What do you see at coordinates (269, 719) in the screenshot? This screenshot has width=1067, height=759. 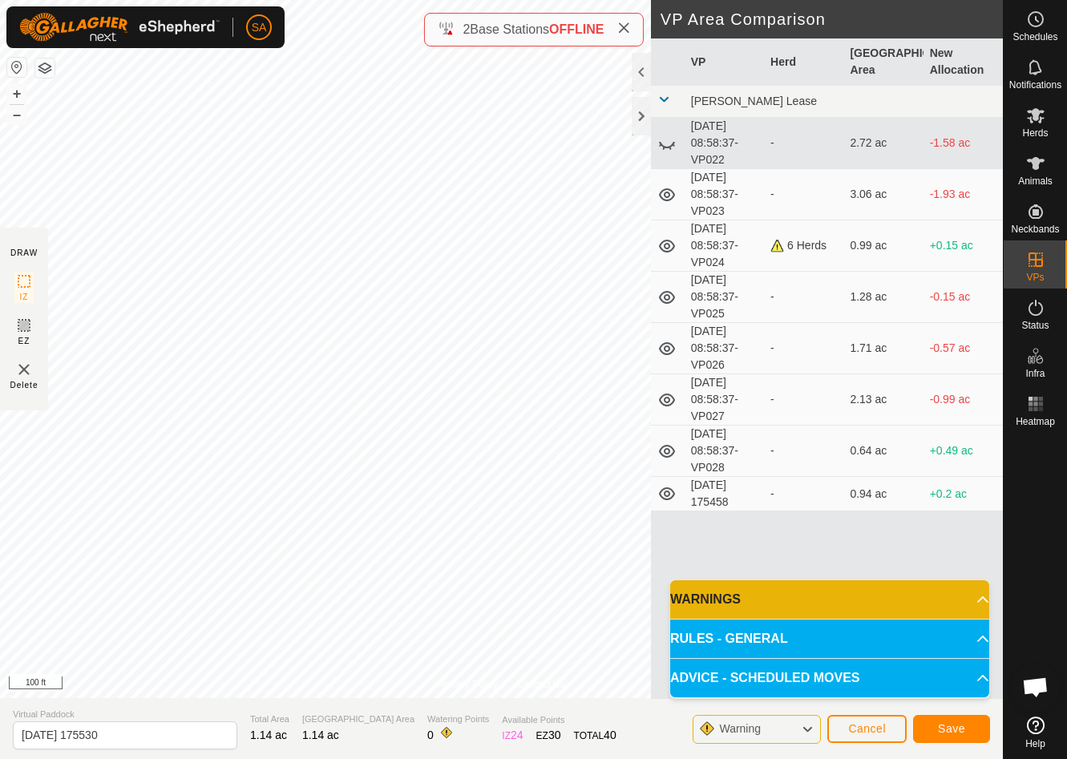 I see `span: Total Area` at bounding box center [269, 719].